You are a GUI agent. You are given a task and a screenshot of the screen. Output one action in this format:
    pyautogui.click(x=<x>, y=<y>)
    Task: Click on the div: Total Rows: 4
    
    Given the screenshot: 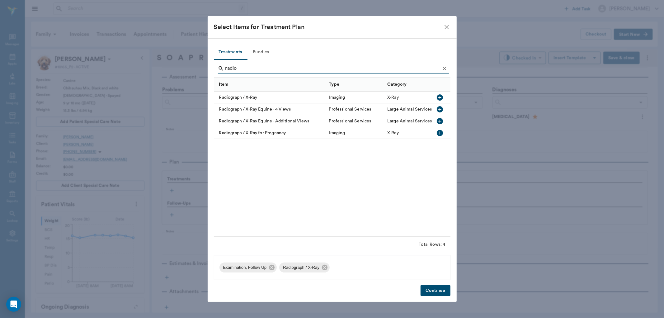 What is the action you would take?
    pyautogui.click(x=432, y=244)
    